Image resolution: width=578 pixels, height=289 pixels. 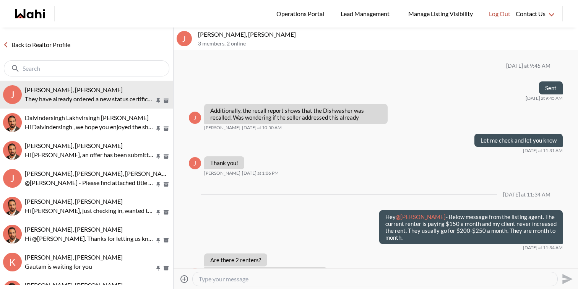 I want to click on div: khalid Alvi, Behnam, so click(x=12, y=150).